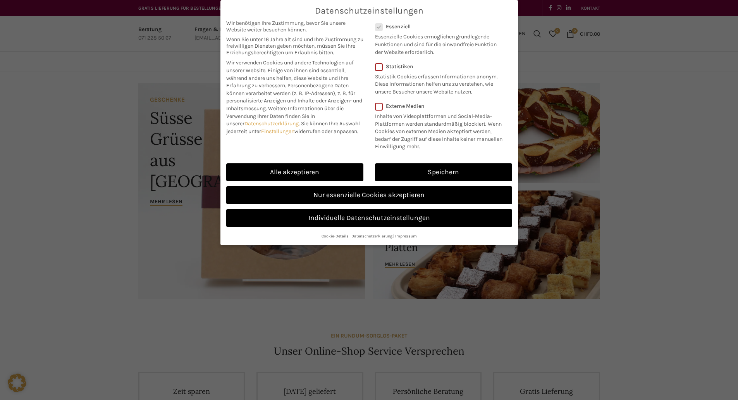 The height and width of the screenshot is (400, 738). I want to click on span: Sie können Ihre Auswahl jederzeit unter widerrufen oder anpassen., so click(293, 127).